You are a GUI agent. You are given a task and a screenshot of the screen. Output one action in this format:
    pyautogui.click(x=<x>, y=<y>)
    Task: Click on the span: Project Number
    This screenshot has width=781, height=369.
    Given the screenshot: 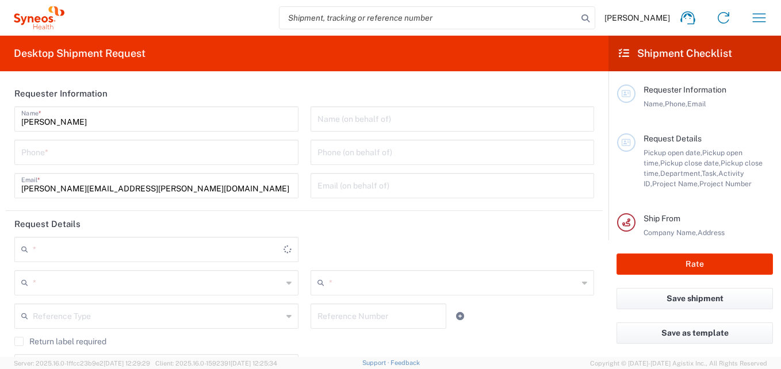 What is the action you would take?
    pyautogui.click(x=725, y=183)
    